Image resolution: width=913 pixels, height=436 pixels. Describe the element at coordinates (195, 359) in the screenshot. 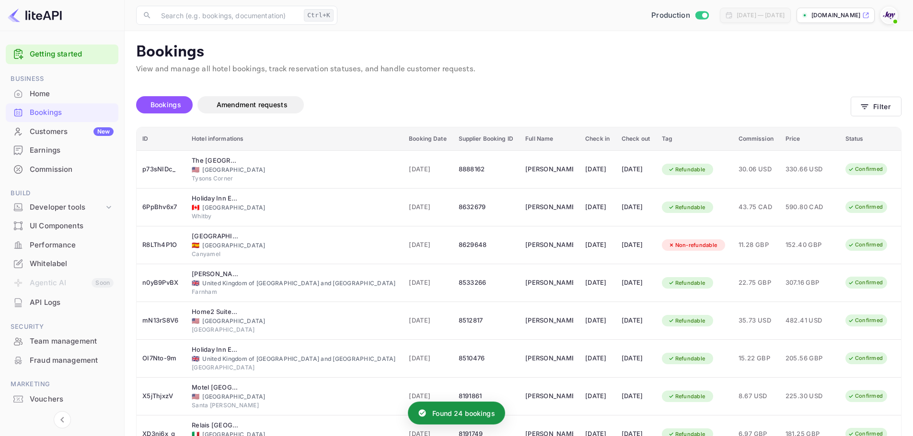

I see `span: United Kingdom of Great Britain and Northern Ireland` at that location.